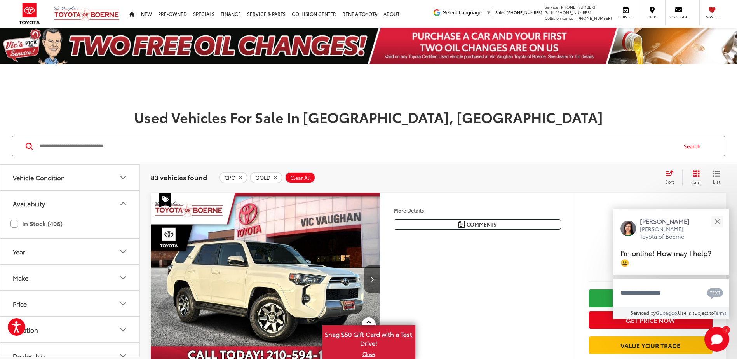 This screenshot has height=359, width=737. Describe the element at coordinates (358, 146) in the screenshot. I see `input: Search by Make, Model, or Keyword` at that location.